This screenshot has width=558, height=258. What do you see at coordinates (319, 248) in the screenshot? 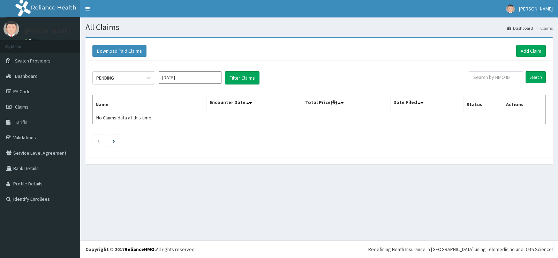
I see `footer: All rights reserved.` at bounding box center [319, 248].